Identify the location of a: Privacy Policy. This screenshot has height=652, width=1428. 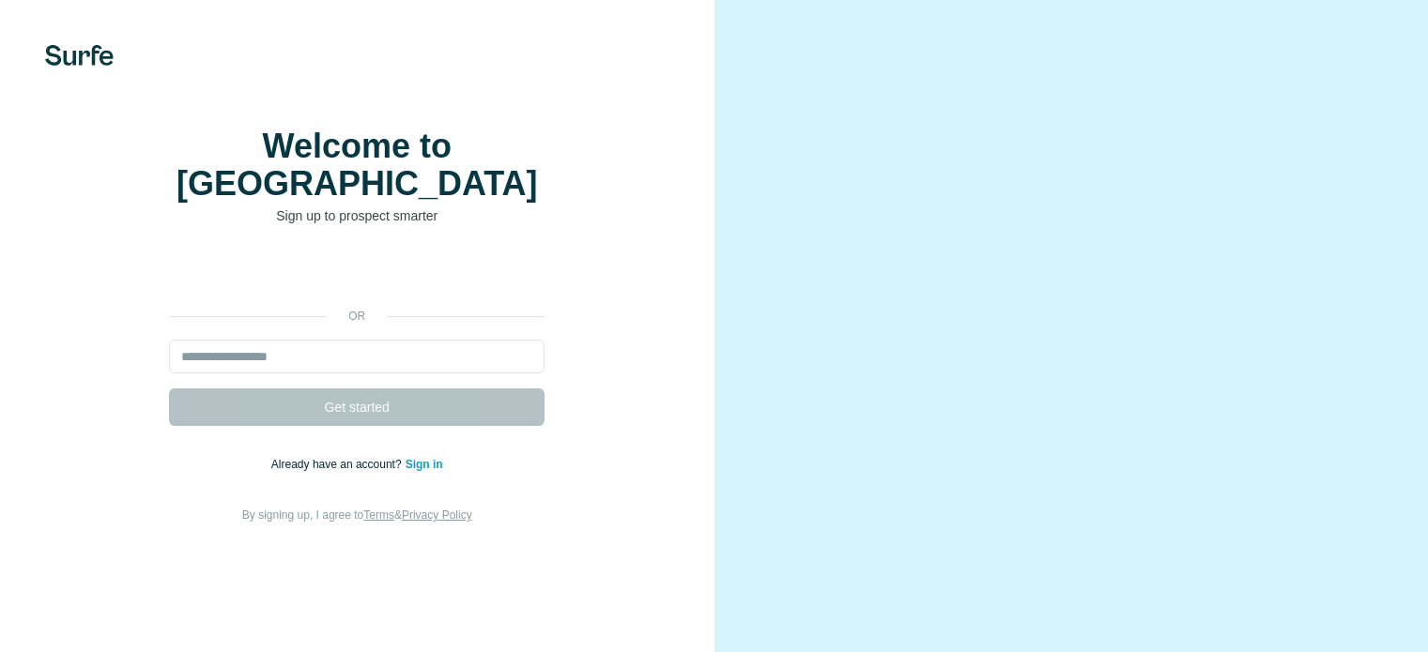
(436, 515).